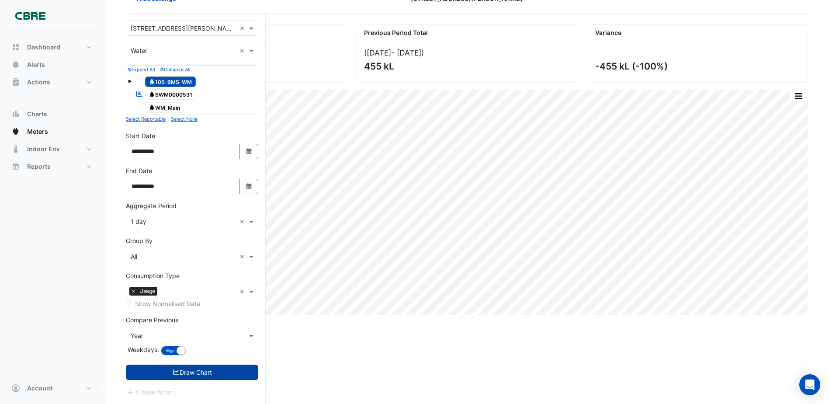  Describe the element at coordinates (16, 132) in the screenshot. I see `app-icon: Meters` at that location.